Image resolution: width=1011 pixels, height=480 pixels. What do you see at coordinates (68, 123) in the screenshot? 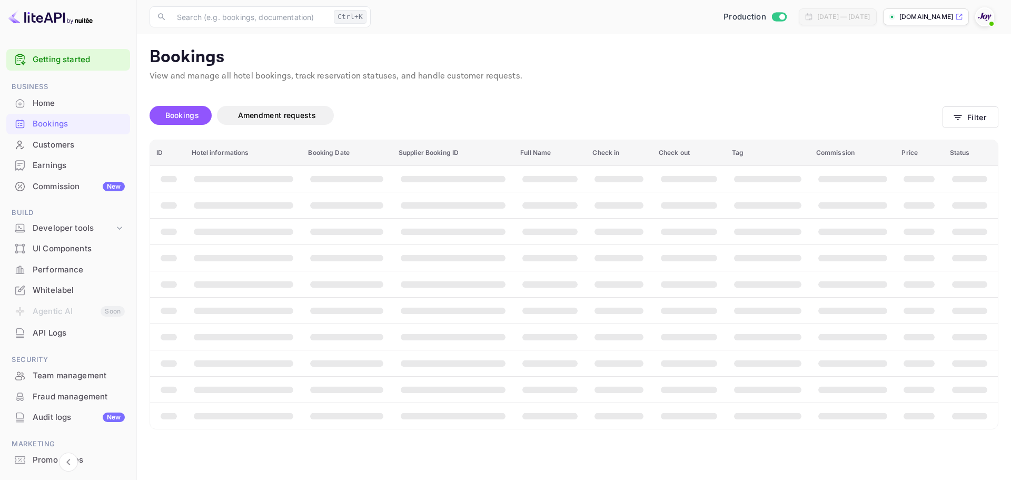
I see `a: Bookings` at bounding box center [68, 123].